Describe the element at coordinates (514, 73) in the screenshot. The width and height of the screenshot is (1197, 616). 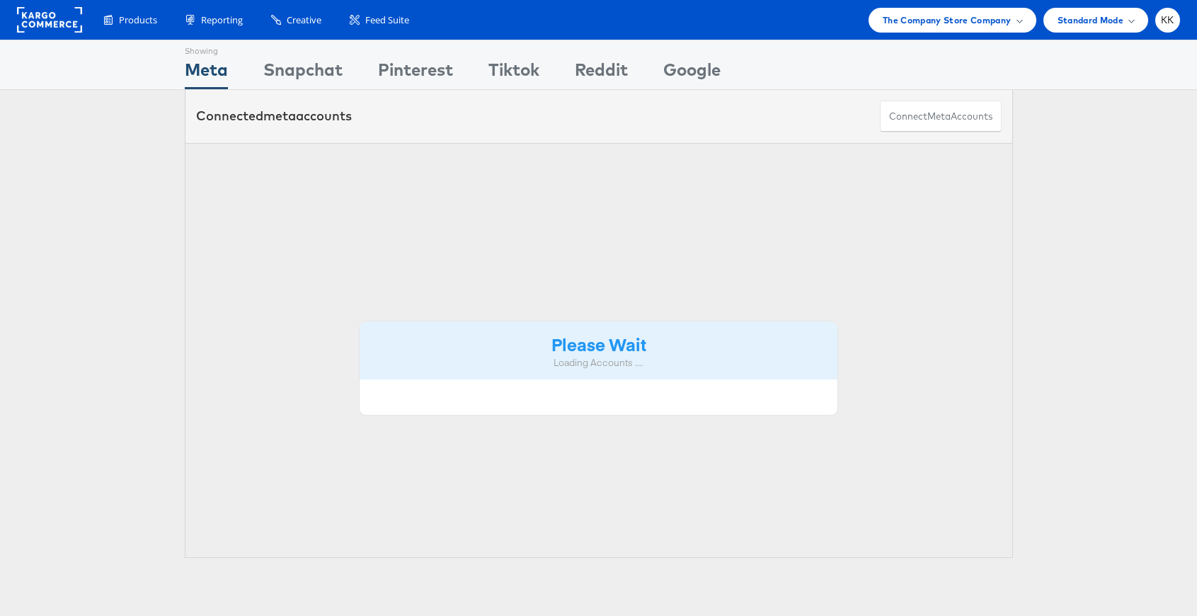
I see `div: Tiktok` at that location.